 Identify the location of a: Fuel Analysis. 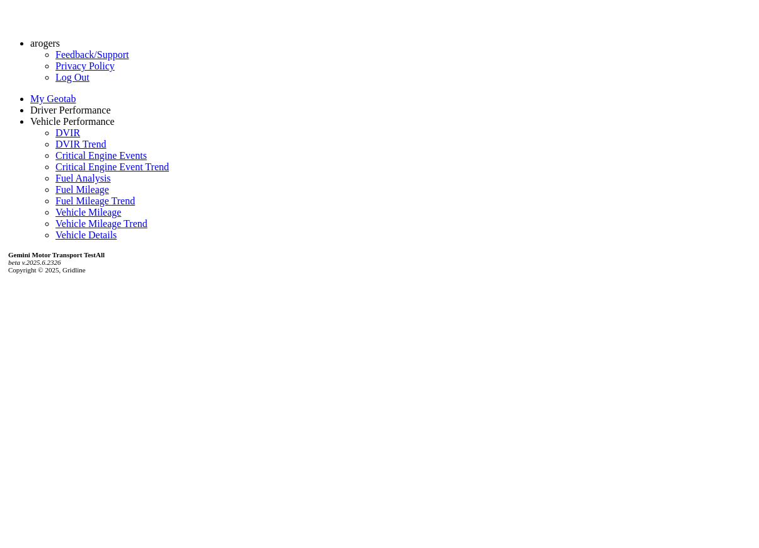
(83, 178).